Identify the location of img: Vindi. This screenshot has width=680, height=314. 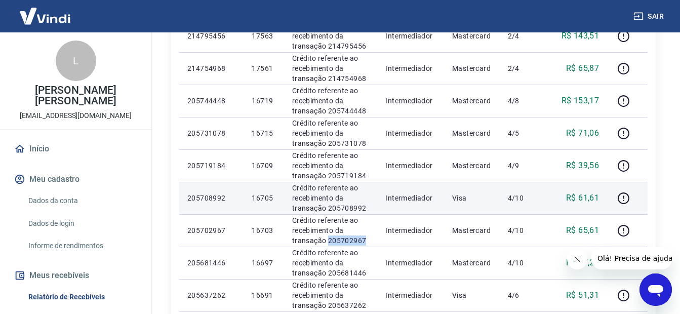
(45, 16).